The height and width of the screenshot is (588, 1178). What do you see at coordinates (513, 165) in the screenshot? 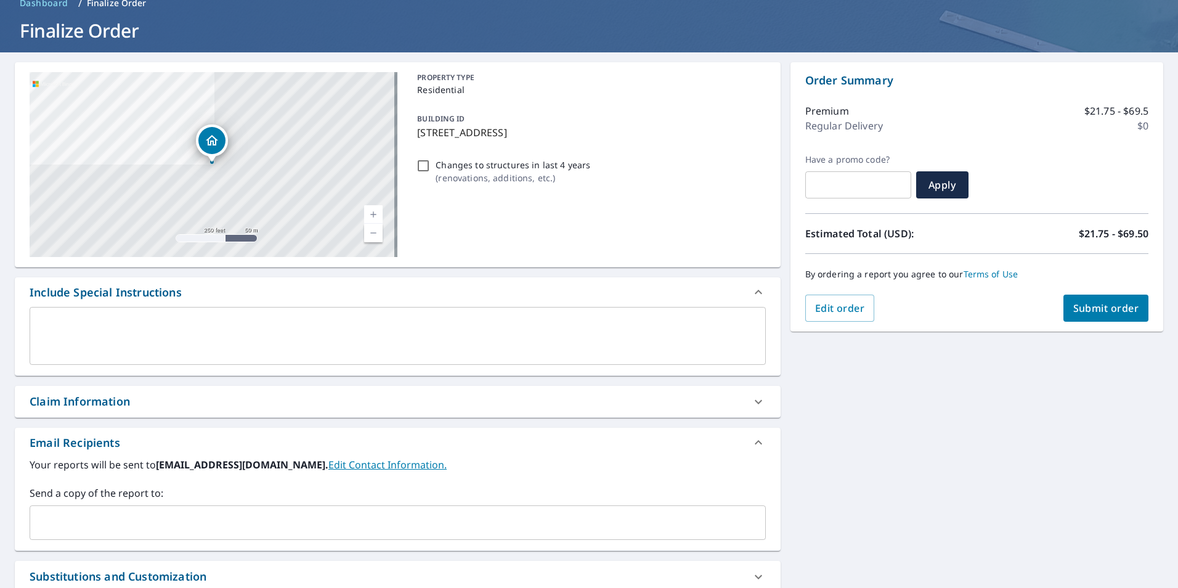
I see `p: Changes to structures in last 4 years` at bounding box center [513, 165].